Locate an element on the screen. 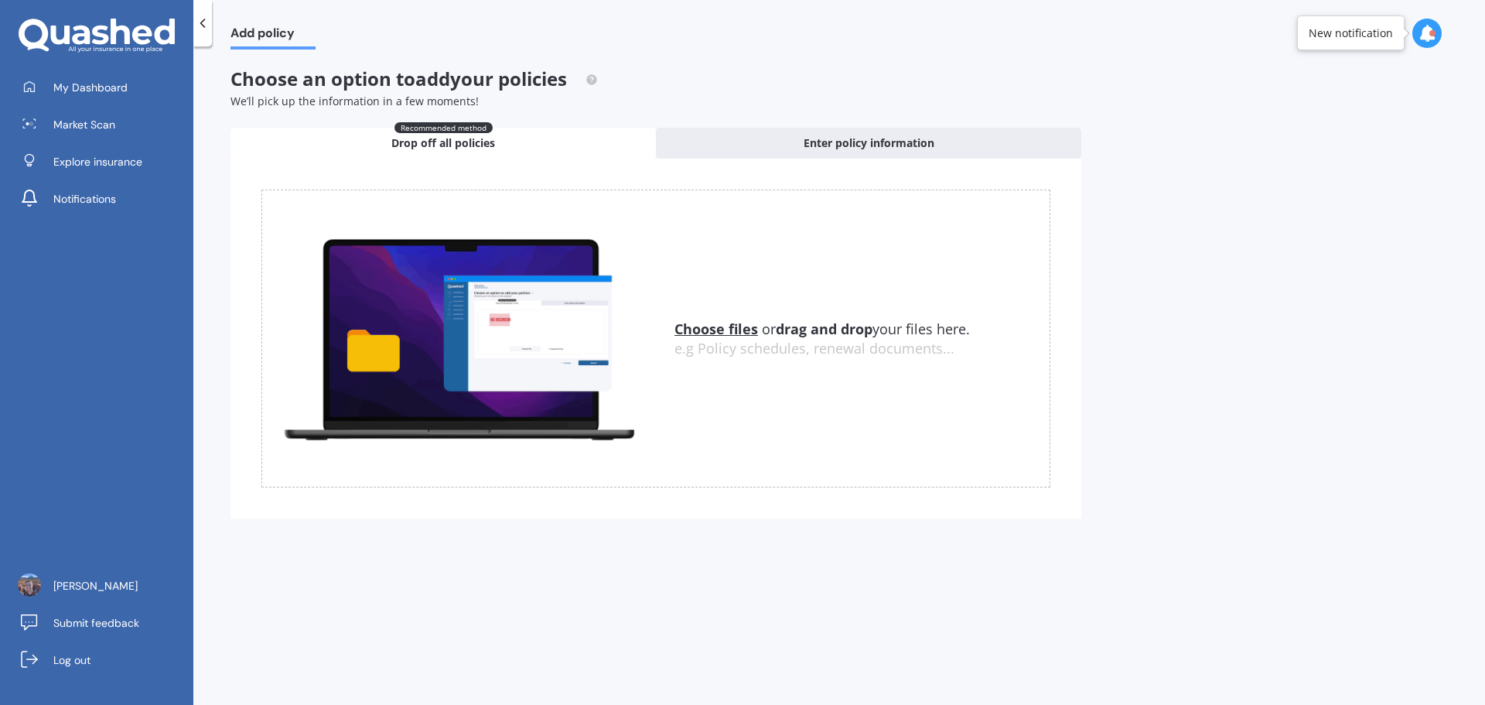  span: Notifications is located at coordinates (84, 199).